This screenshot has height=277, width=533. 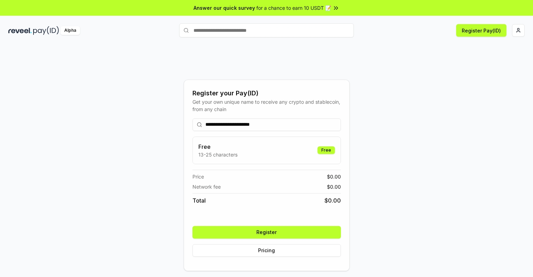 I want to click on div: Free, so click(x=326, y=150).